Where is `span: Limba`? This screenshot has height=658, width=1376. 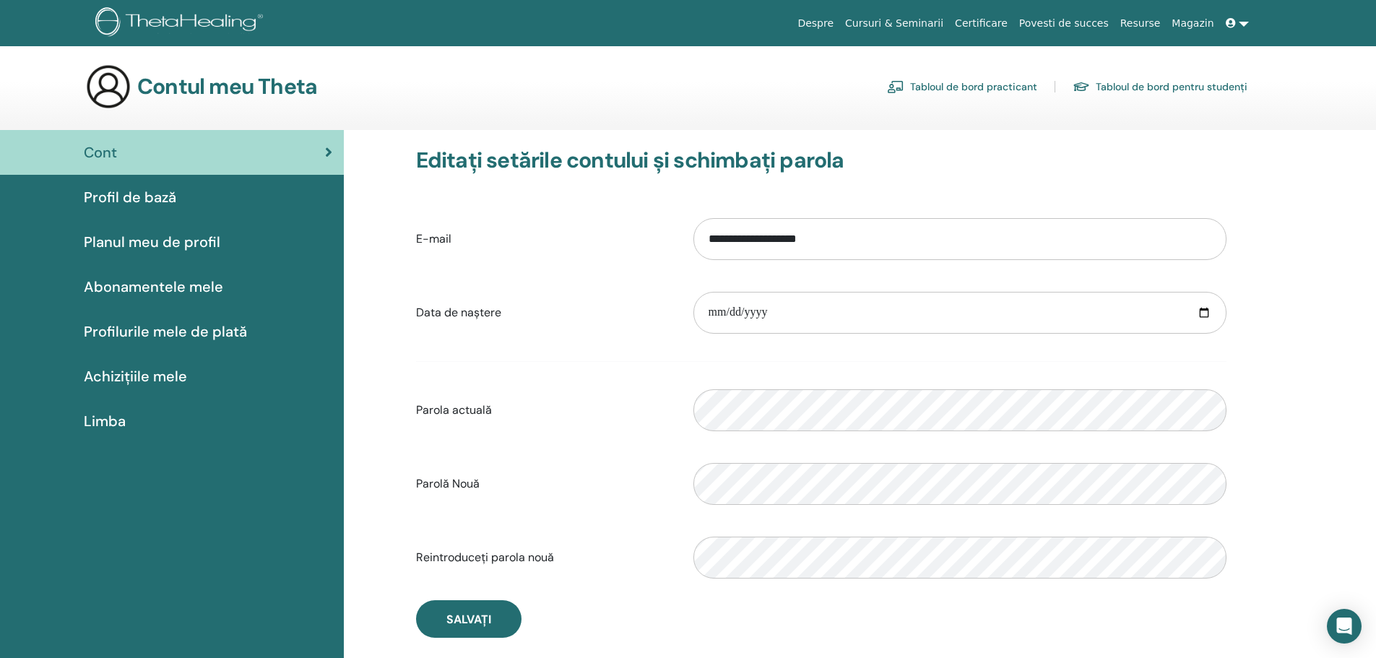
span: Limba is located at coordinates (105, 421).